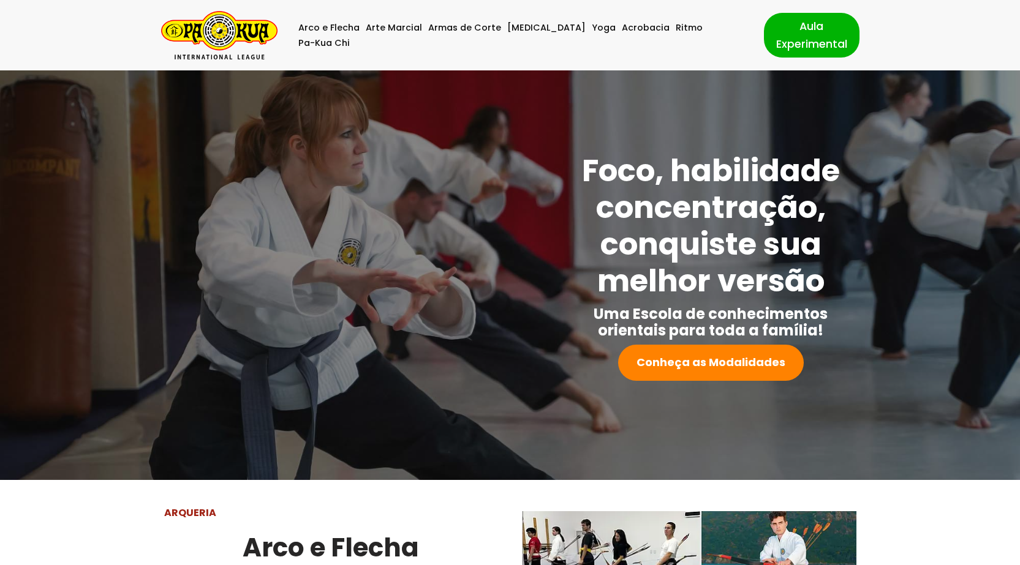 Image resolution: width=1020 pixels, height=565 pixels. I want to click on a: Pa-Kua Chi, so click(324, 43).